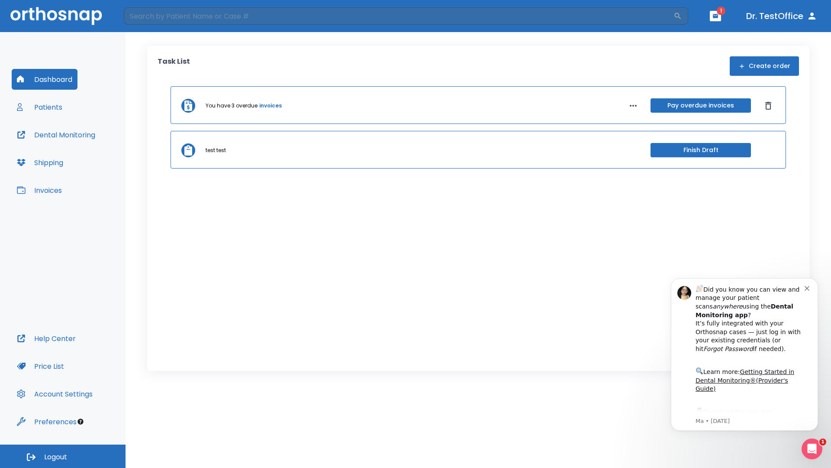 The width and height of the screenshot is (831, 468). I want to click on div: message notification from Ma, 10w ago. 👋🏻 Did you know you can view and manage your patient scans..., so click(87, 87).